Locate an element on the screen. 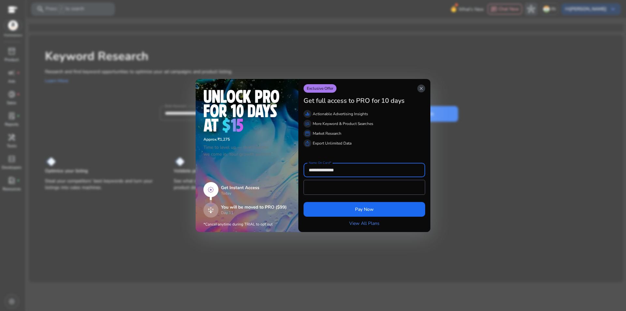 The width and height of the screenshot is (626, 311). span: close is located at coordinates (421, 88).